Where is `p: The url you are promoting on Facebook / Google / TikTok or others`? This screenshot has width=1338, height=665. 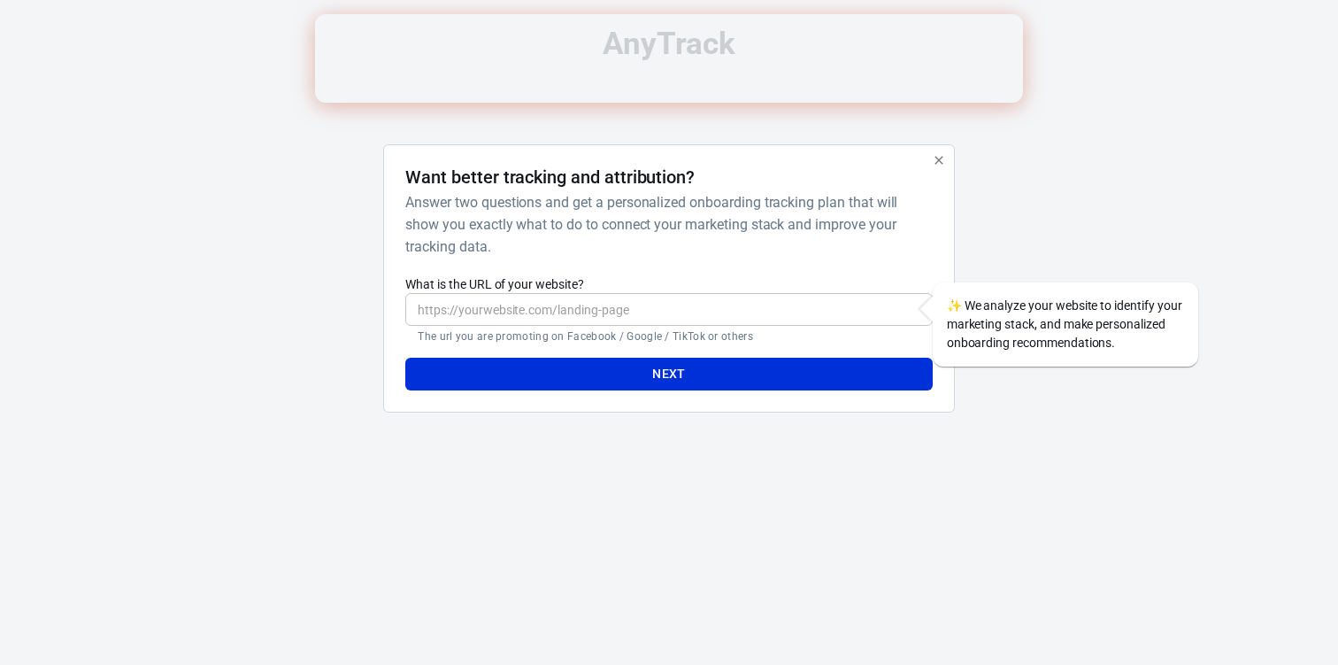
p: The url you are promoting on Facebook / Google / TikTok or others is located at coordinates (668, 336).